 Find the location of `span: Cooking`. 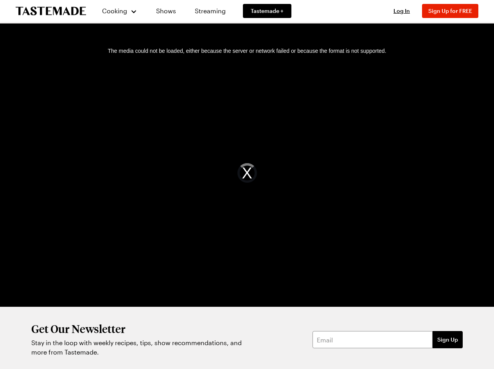

span: Cooking is located at coordinates (115, 11).